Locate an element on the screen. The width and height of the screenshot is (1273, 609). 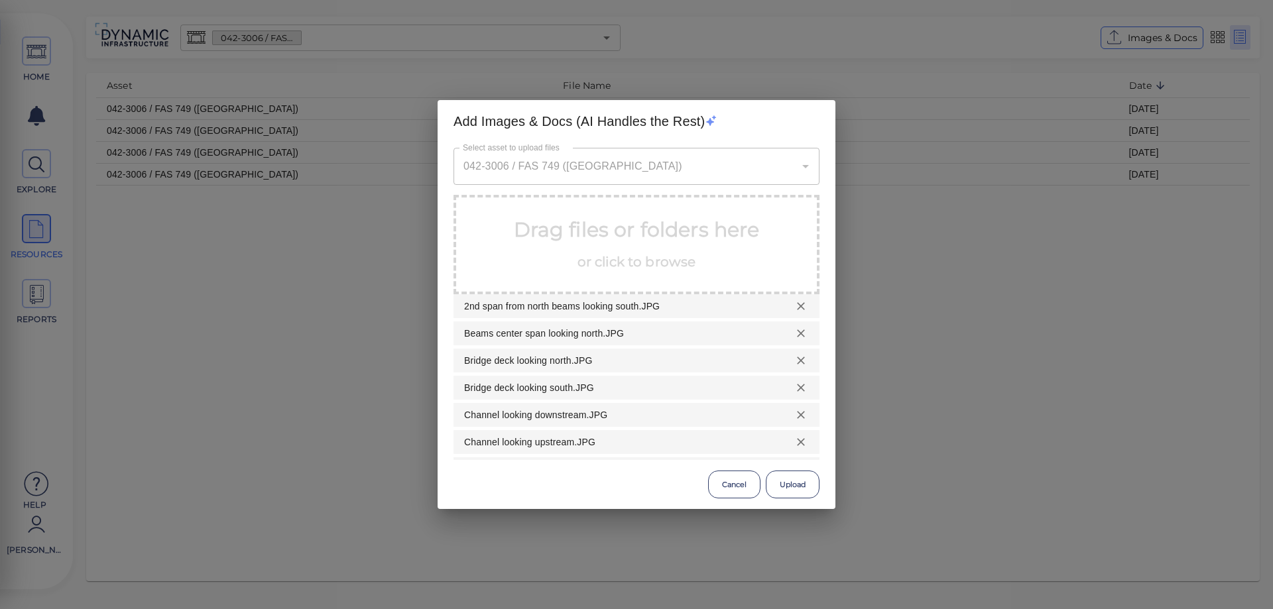
span: Bridge deck looking north.JPG is located at coordinates (626, 361).